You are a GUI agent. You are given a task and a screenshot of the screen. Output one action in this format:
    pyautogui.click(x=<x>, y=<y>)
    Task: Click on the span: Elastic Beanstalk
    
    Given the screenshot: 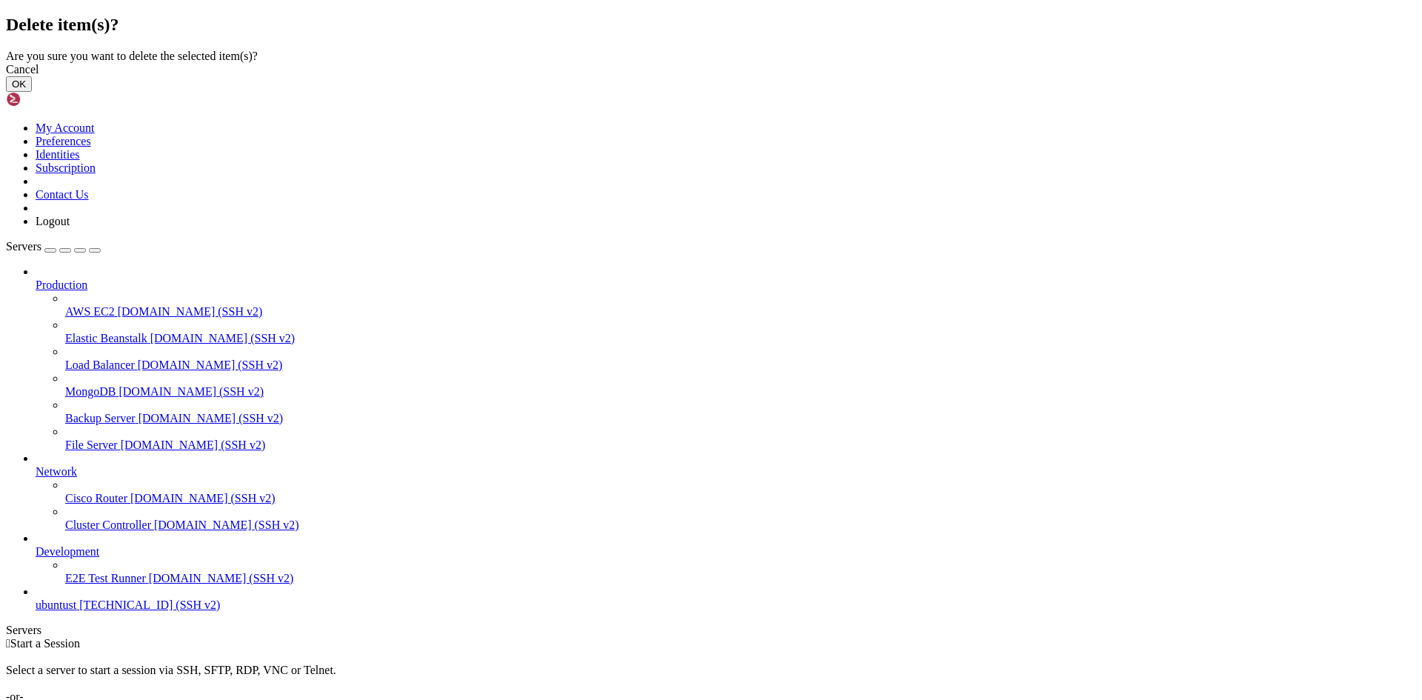 What is the action you would take?
    pyautogui.click(x=106, y=338)
    